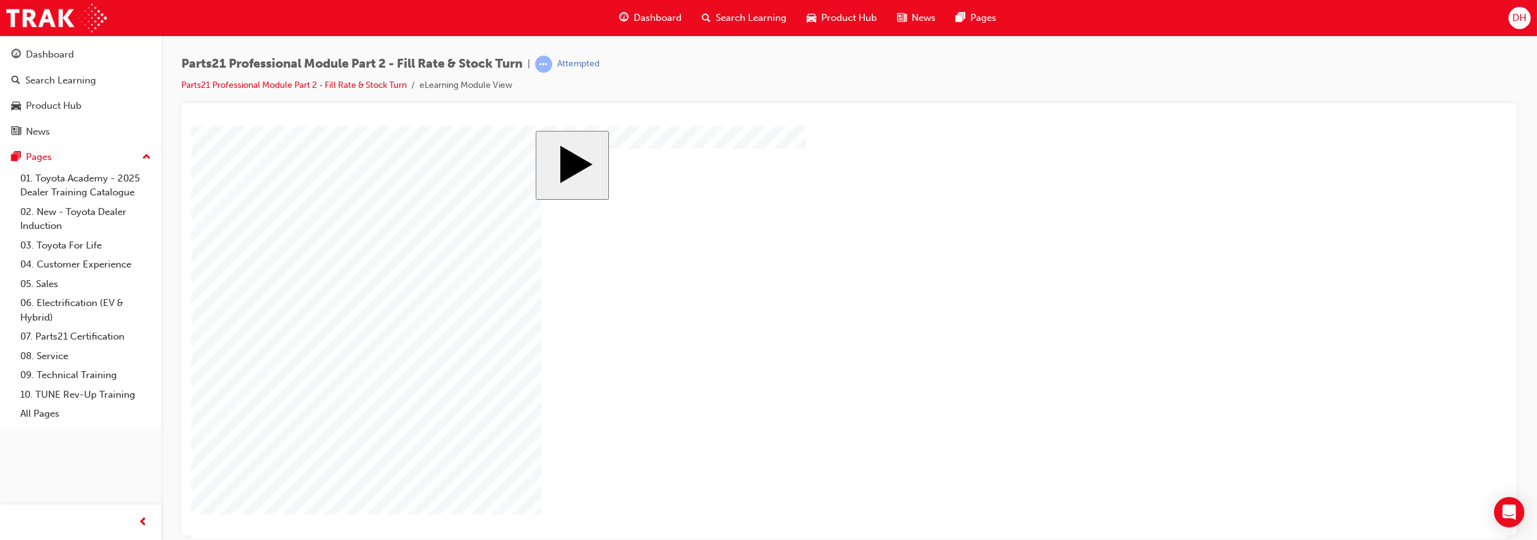 The height and width of the screenshot is (540, 1537). What do you see at coordinates (744, 18) in the screenshot?
I see `a: search-iconSearch Learning` at bounding box center [744, 18].